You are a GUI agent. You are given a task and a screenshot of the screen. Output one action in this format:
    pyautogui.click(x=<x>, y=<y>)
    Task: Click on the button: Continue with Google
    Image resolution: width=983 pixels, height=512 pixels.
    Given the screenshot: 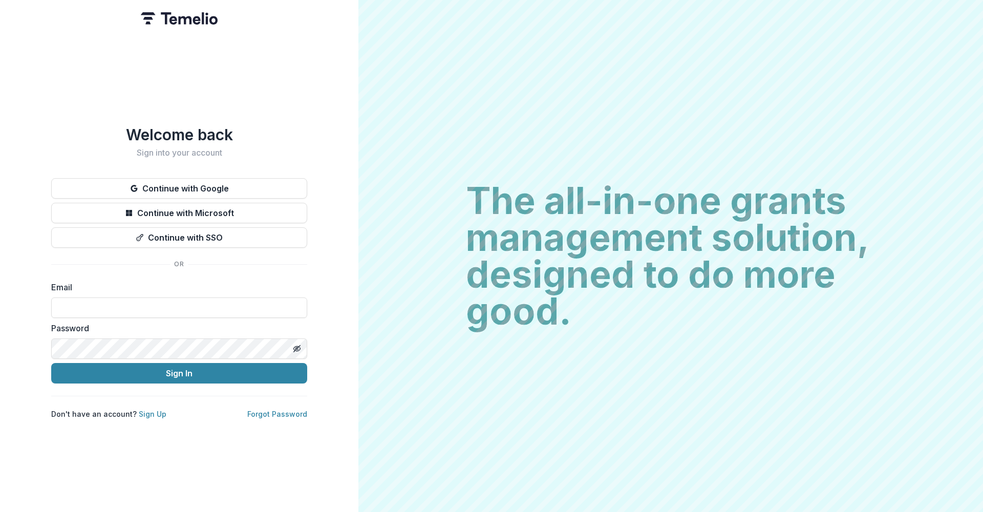 What is the action you would take?
    pyautogui.click(x=179, y=188)
    